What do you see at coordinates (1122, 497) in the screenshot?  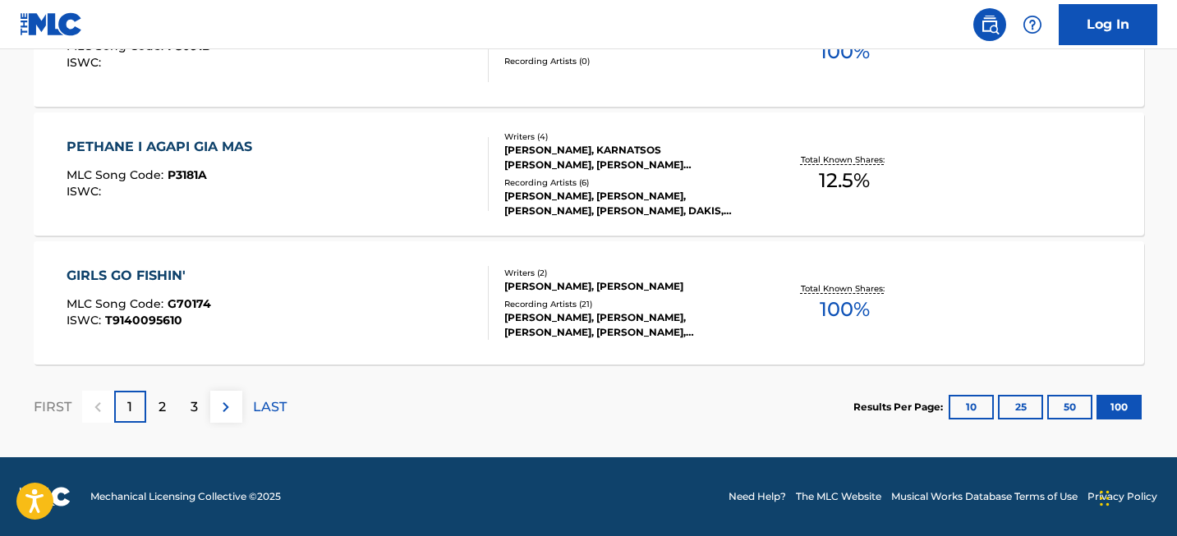 I see `a: Privacy Policy` at bounding box center [1122, 497].